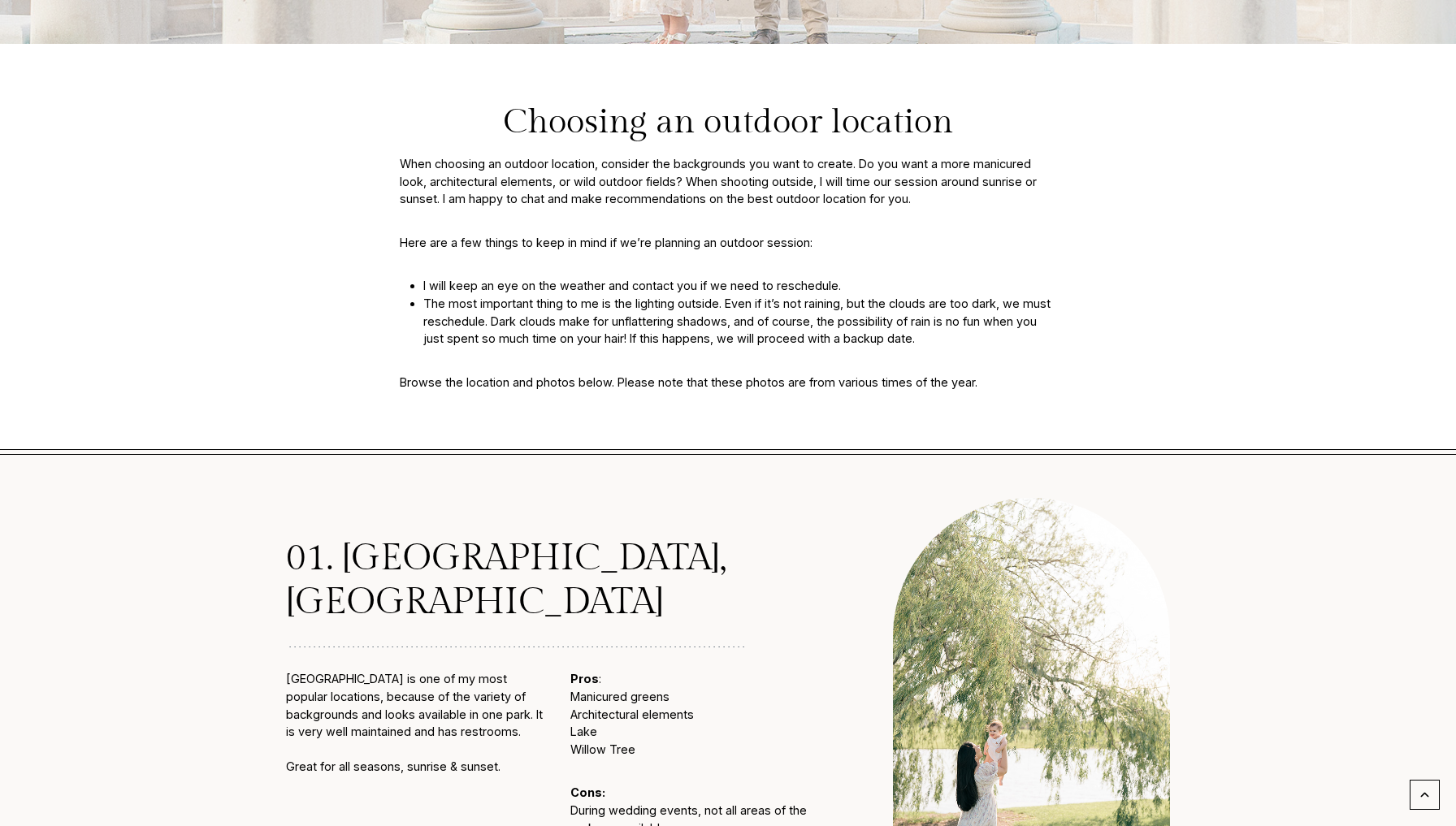 This screenshot has width=1456, height=826. I want to click on p: : Manicured greens Architectural elements Lake Willow Tree, so click(699, 714).